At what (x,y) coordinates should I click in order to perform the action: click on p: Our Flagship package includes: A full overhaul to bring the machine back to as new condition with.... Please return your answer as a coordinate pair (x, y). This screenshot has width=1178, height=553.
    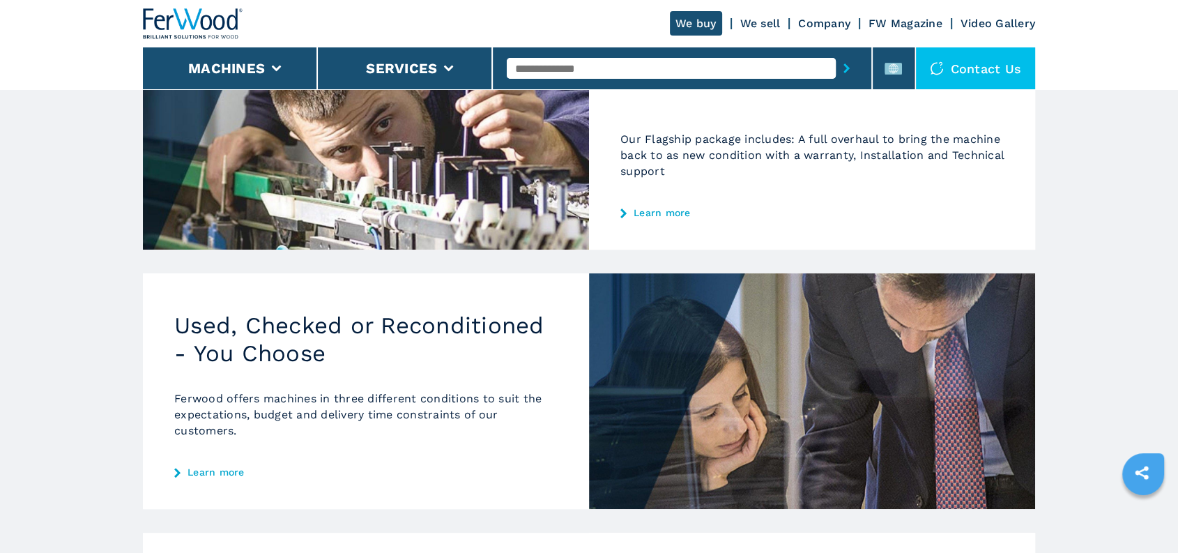
    Looking at the image, I should click on (812, 155).